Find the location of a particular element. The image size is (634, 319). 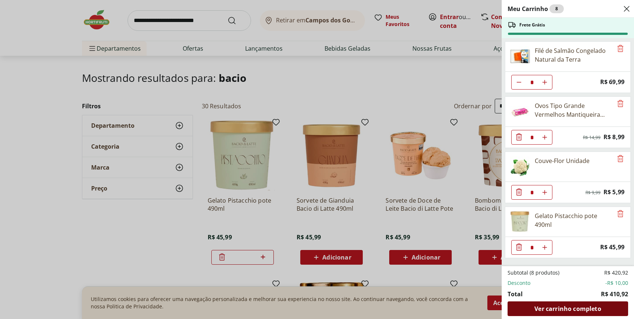

span: R$ 410,92 is located at coordinates (615, 294).